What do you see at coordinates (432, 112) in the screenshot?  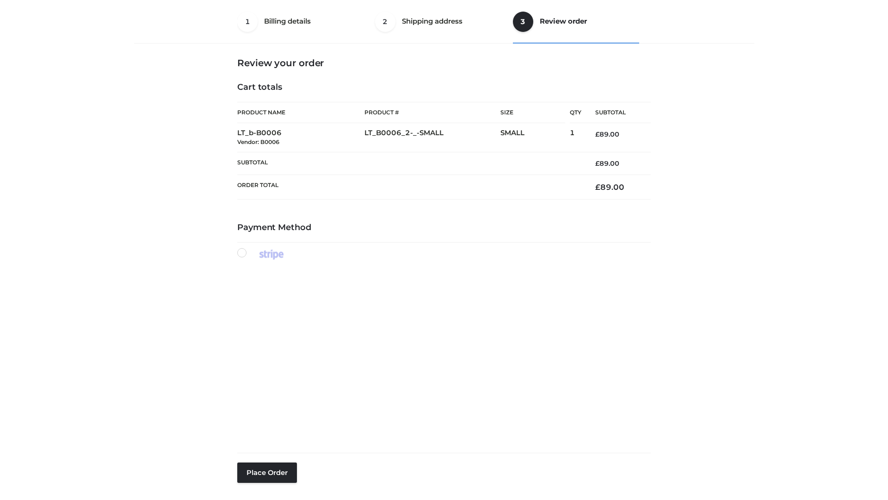 I see `th: Product #` at bounding box center [432, 112].